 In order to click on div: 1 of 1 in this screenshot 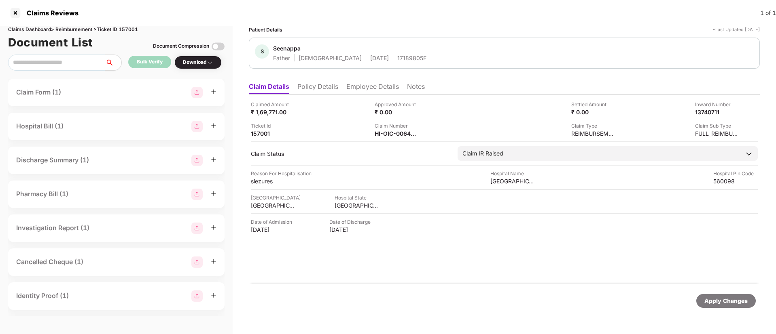, I will do `click(768, 13)`.